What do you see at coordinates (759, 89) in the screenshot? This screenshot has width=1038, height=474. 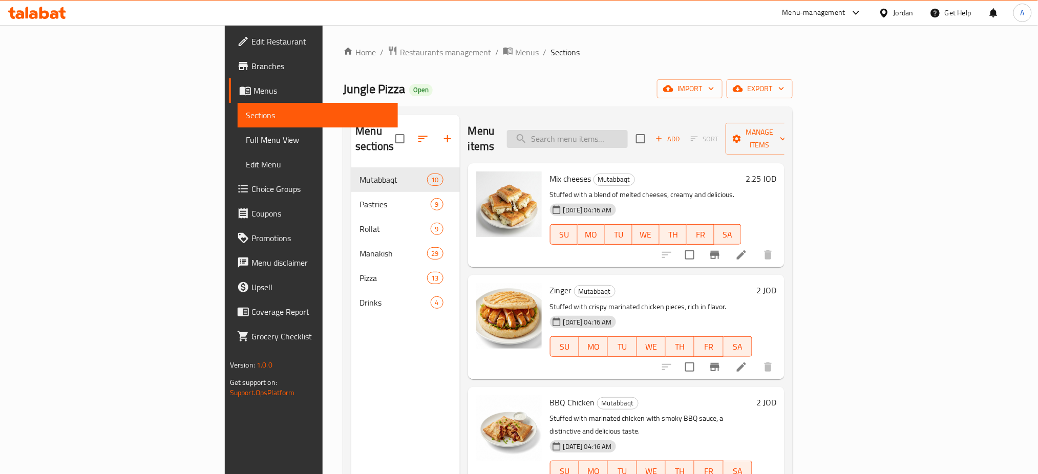 I see `span: export` at bounding box center [759, 89].